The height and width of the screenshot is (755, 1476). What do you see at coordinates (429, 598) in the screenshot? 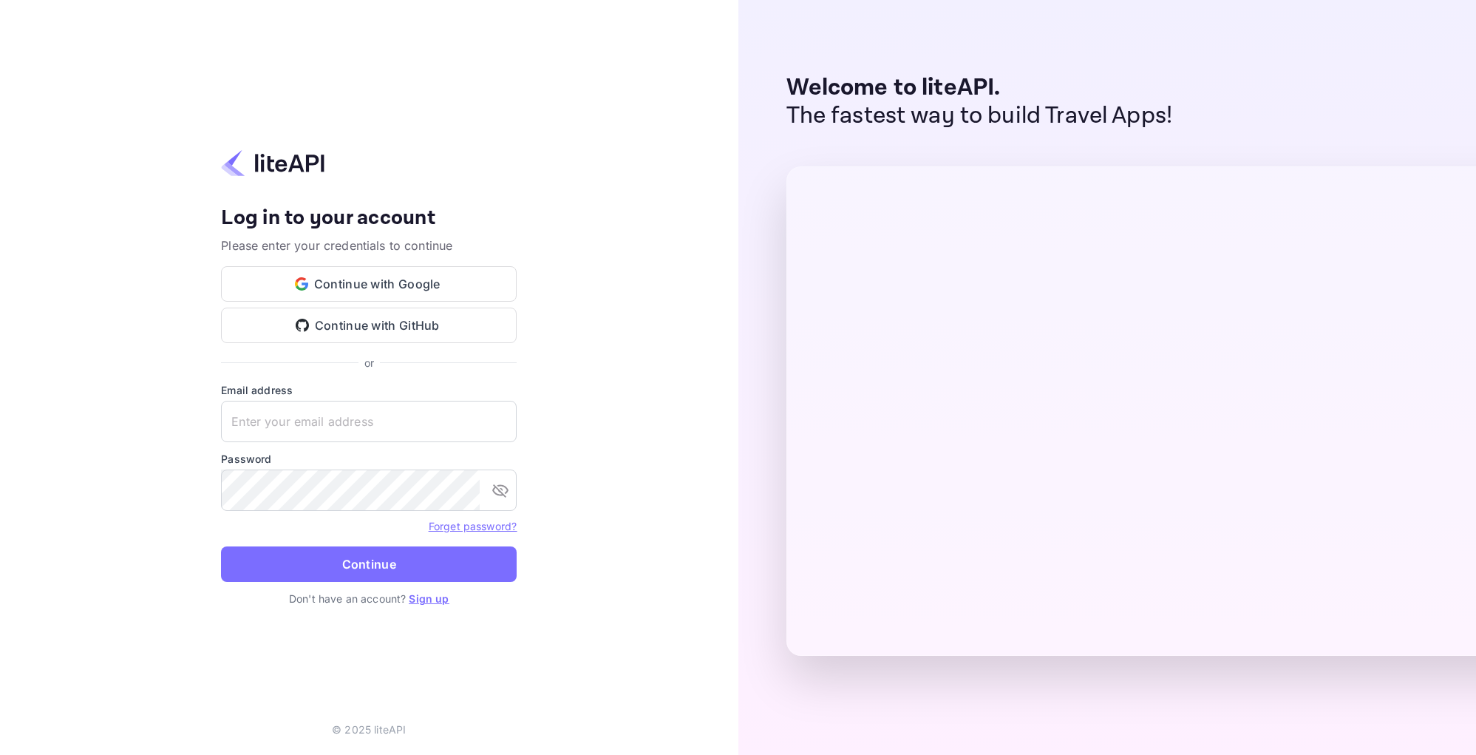
I see `a: Sign up` at bounding box center [429, 598].